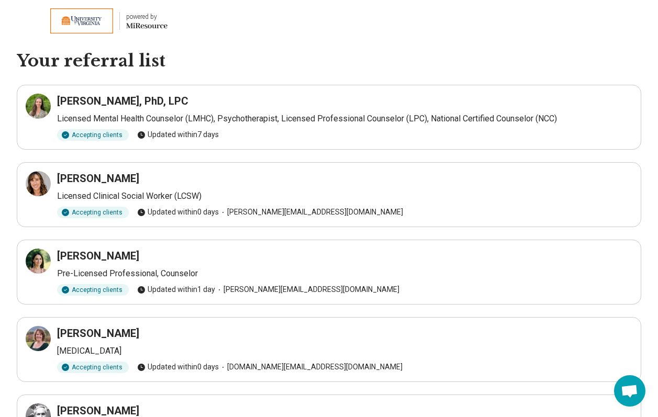 The width and height of the screenshot is (658, 417). Describe the element at coordinates (82, 21) in the screenshot. I see `img: University of Virginia` at that location.